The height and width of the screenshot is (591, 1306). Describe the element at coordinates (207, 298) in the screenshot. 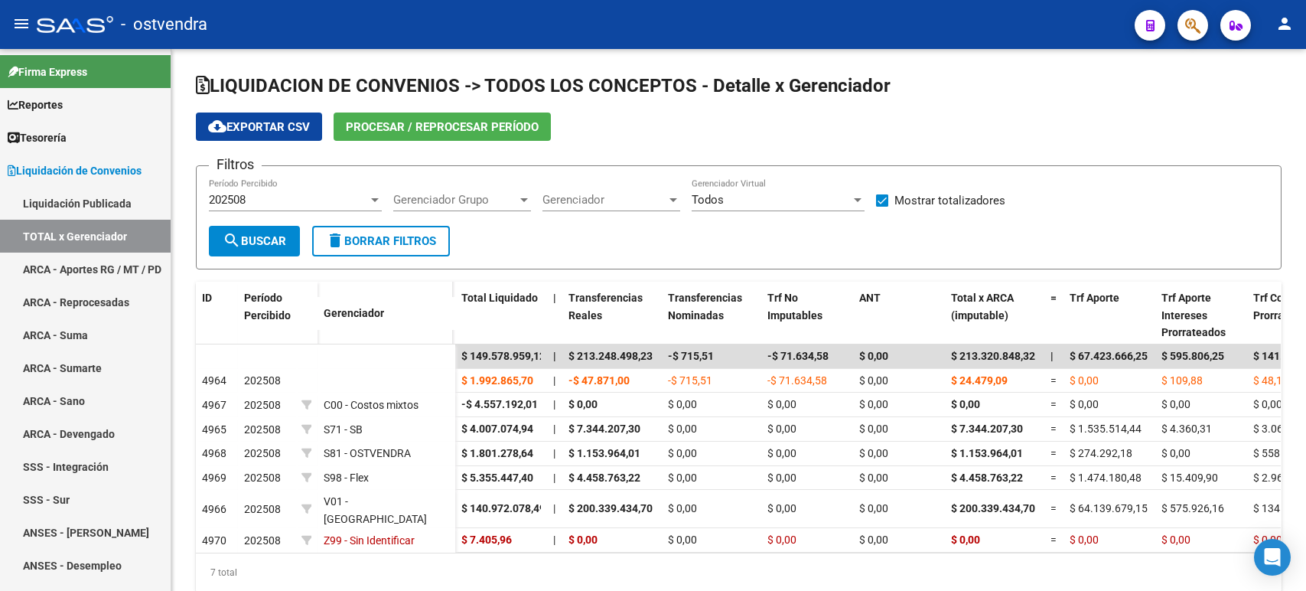

I see `span: ID` at that location.